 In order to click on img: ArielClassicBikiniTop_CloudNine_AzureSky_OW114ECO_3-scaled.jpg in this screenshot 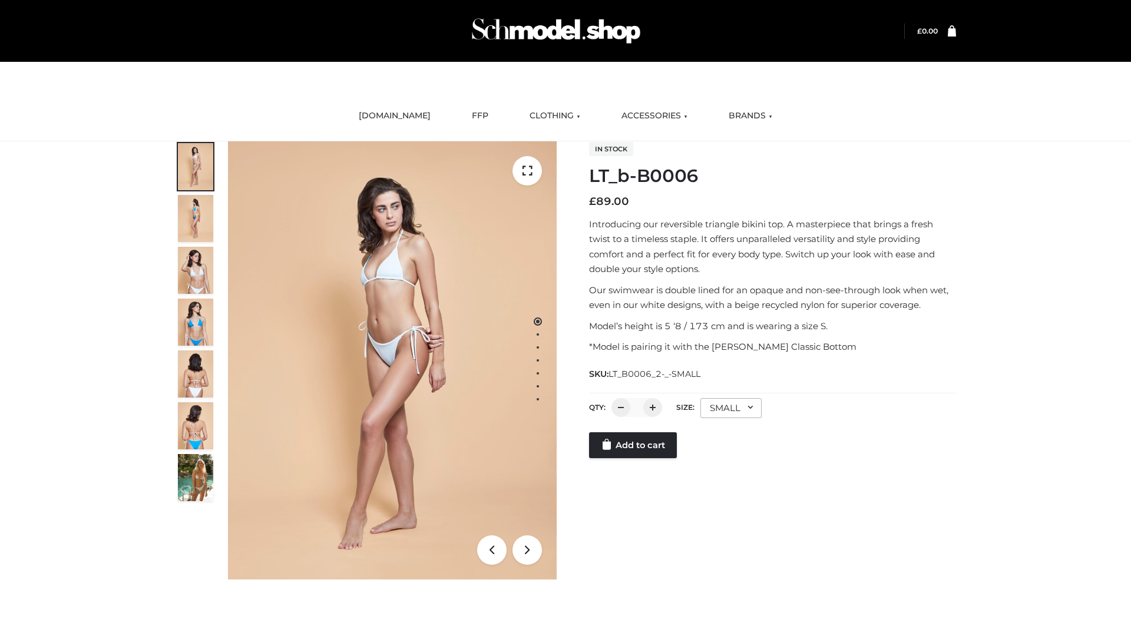, I will do `click(195, 270)`.